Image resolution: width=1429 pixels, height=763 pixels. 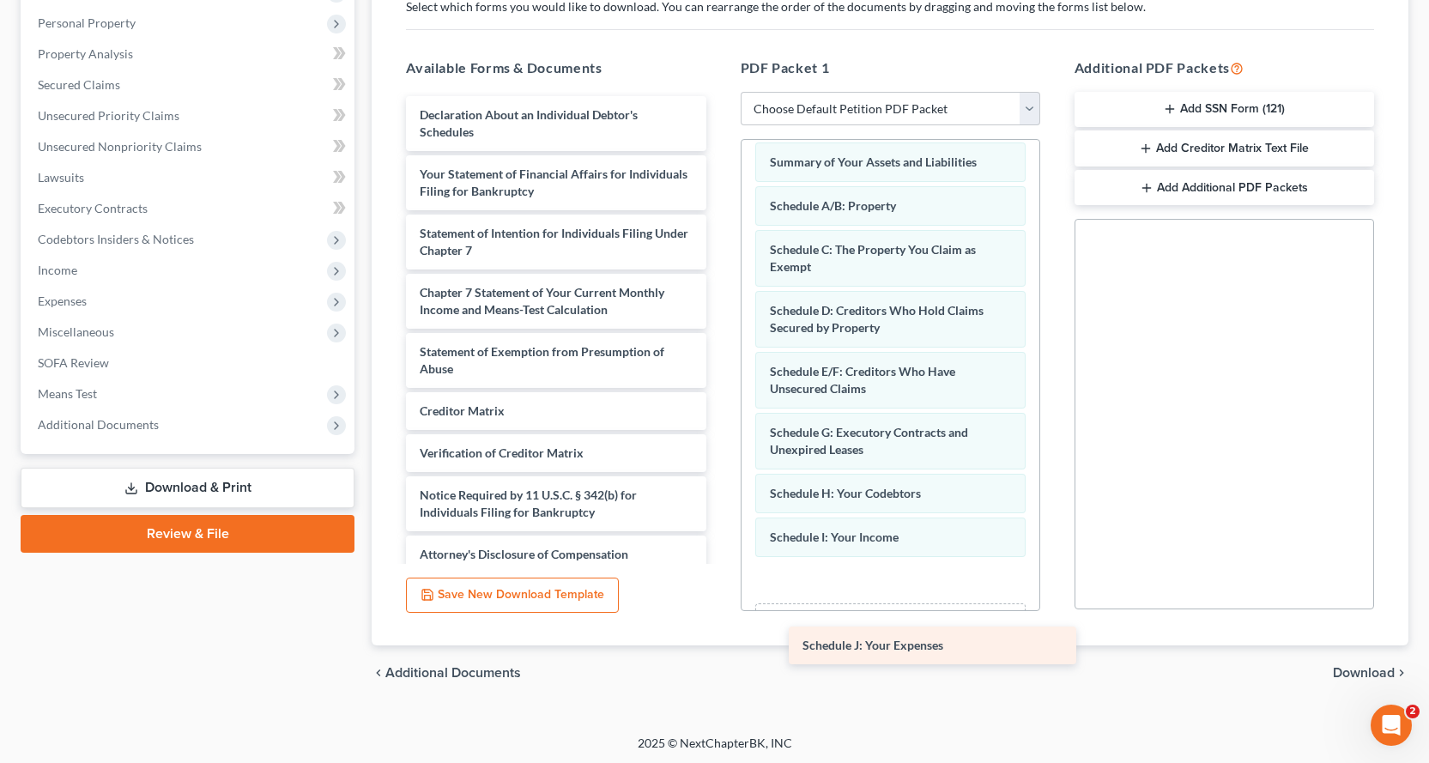 I want to click on span: Schedule J: Your Expenses, so click(x=873, y=644).